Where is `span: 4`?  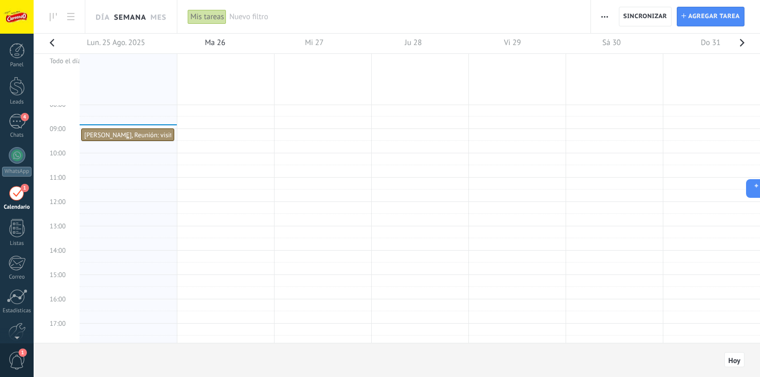 span: 4 is located at coordinates (25, 117).